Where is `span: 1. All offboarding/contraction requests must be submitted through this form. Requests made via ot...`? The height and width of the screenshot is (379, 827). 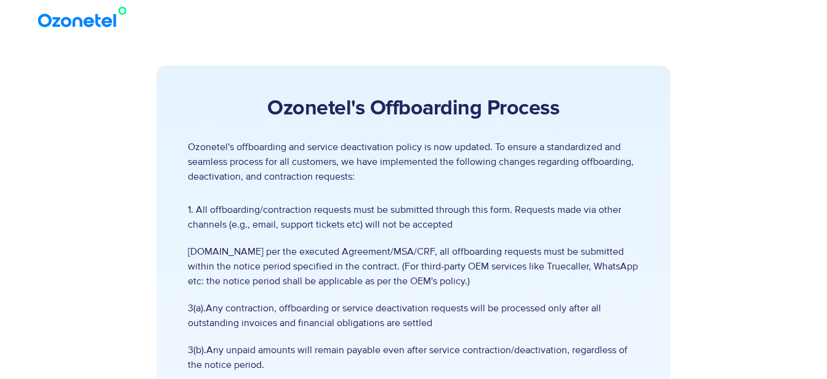
span: 1. All offboarding/contraction requests must be submitted through this form. Requests made via ot... is located at coordinates (413, 217).